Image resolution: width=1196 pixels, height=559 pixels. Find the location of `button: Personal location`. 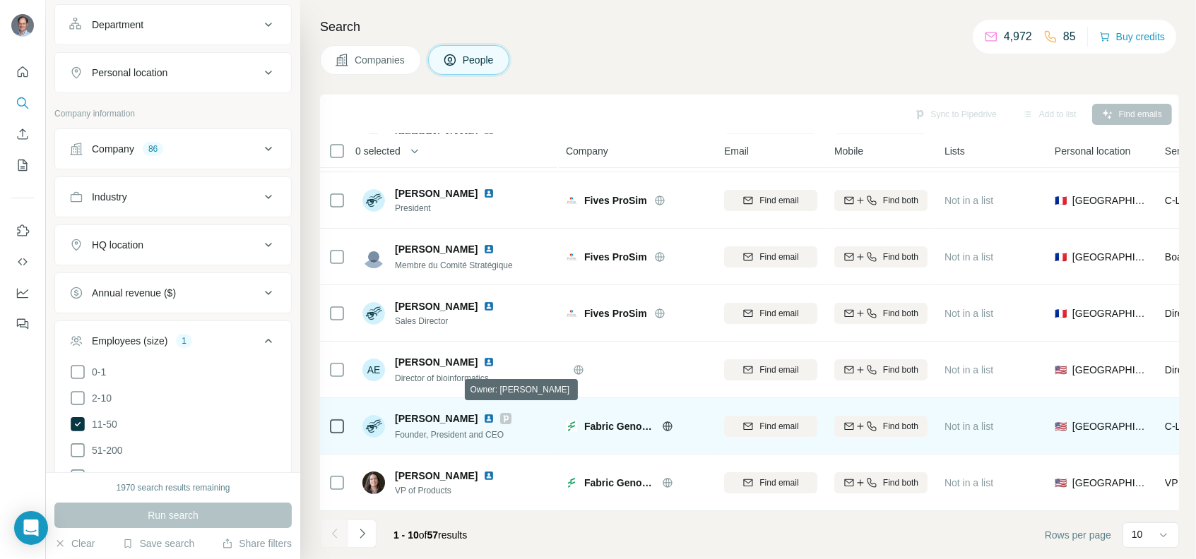

button: Personal location is located at coordinates (173, 73).